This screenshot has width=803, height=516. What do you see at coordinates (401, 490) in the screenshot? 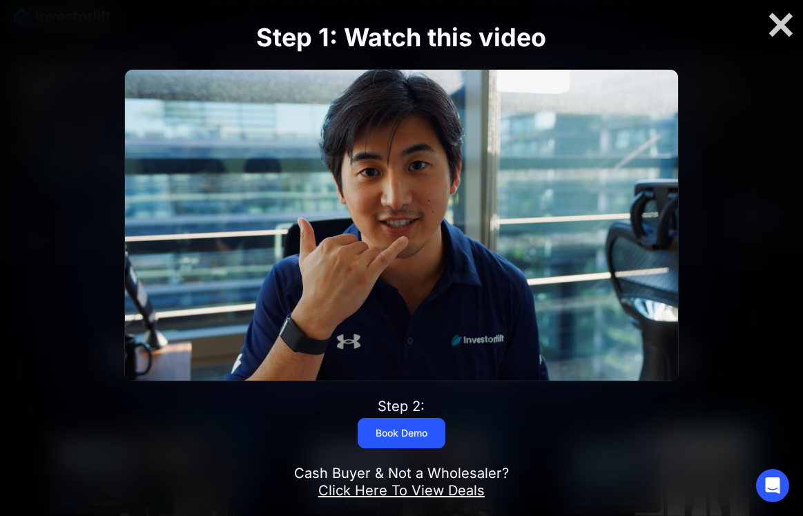
I see `a: Click Here To View Deals` at bounding box center [401, 490].